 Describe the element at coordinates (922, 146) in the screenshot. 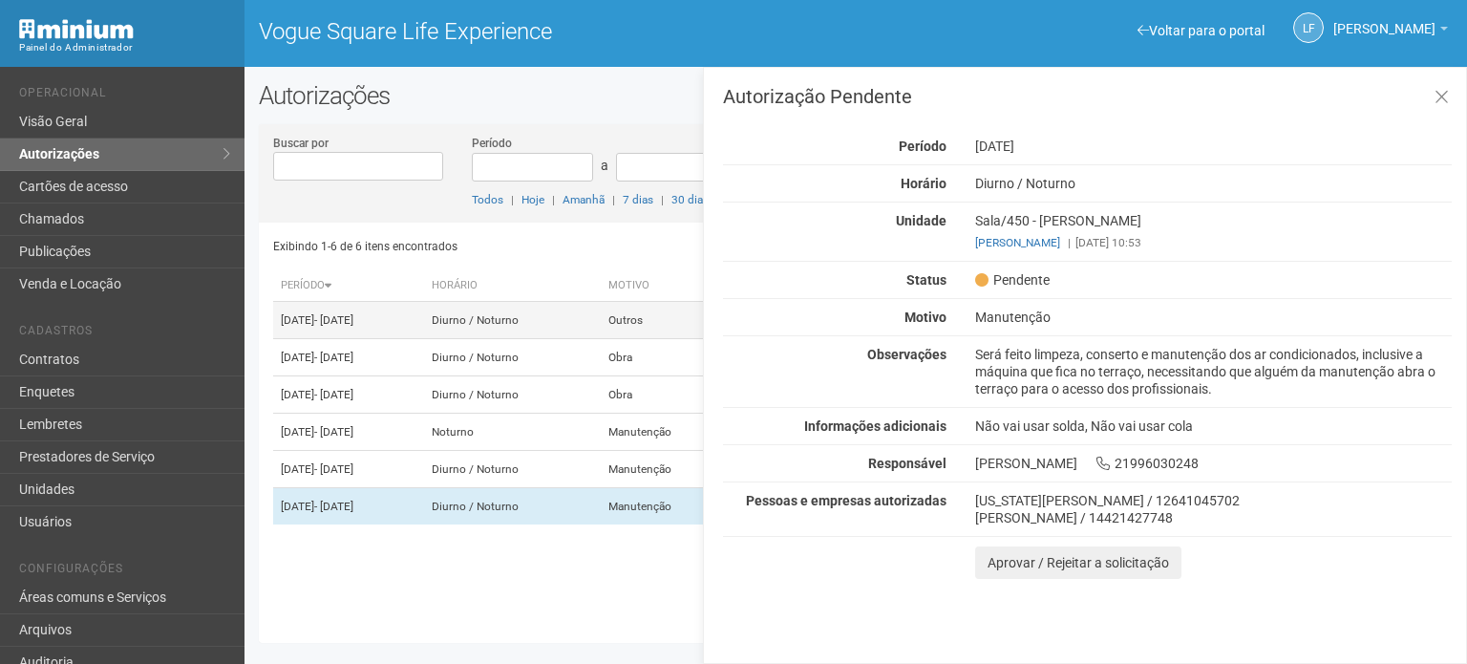

I see `strong: Período` at that location.